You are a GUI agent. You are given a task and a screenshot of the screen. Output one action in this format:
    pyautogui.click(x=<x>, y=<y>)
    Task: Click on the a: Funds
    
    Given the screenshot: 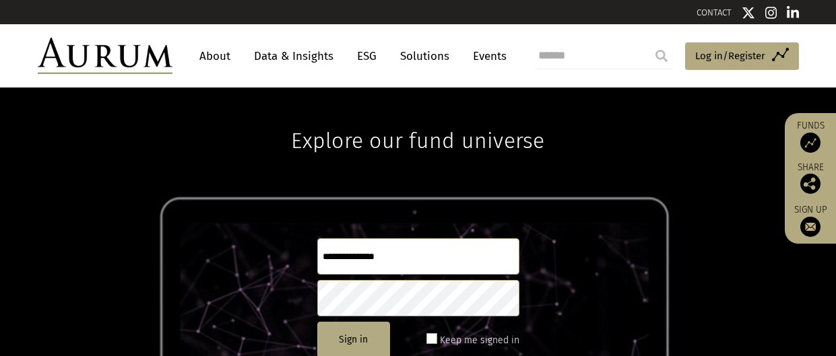 What is the action you would take?
    pyautogui.click(x=810, y=136)
    